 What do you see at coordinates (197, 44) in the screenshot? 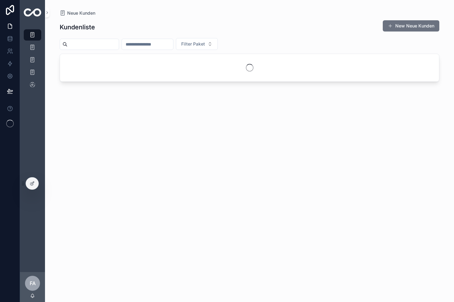
I see `button: Select Button` at bounding box center [197, 44].